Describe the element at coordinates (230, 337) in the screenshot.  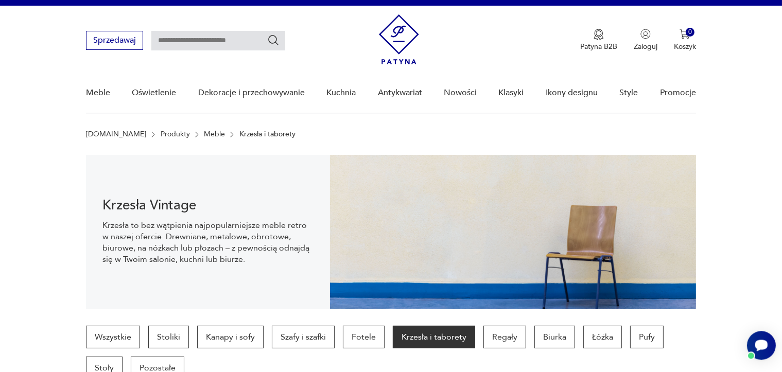
I see `p: Kanapy i sofy` at that location.